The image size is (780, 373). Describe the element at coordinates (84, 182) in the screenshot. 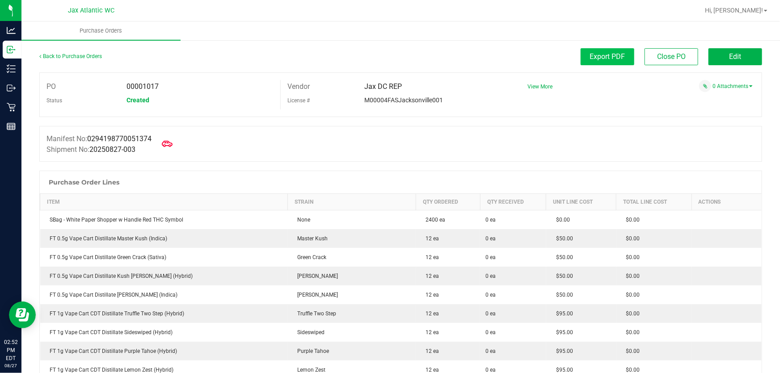

I see `h1: Purchase Order Lines` at that location.